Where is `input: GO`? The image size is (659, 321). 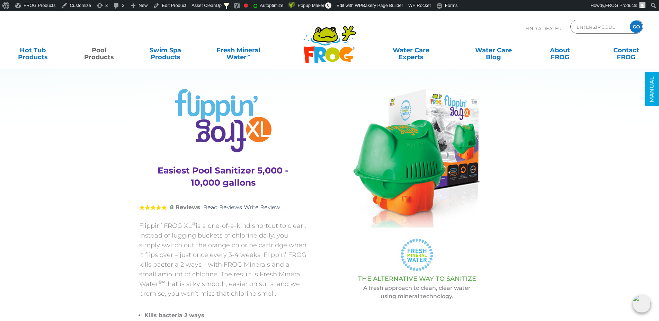 input: GO is located at coordinates (636, 27).